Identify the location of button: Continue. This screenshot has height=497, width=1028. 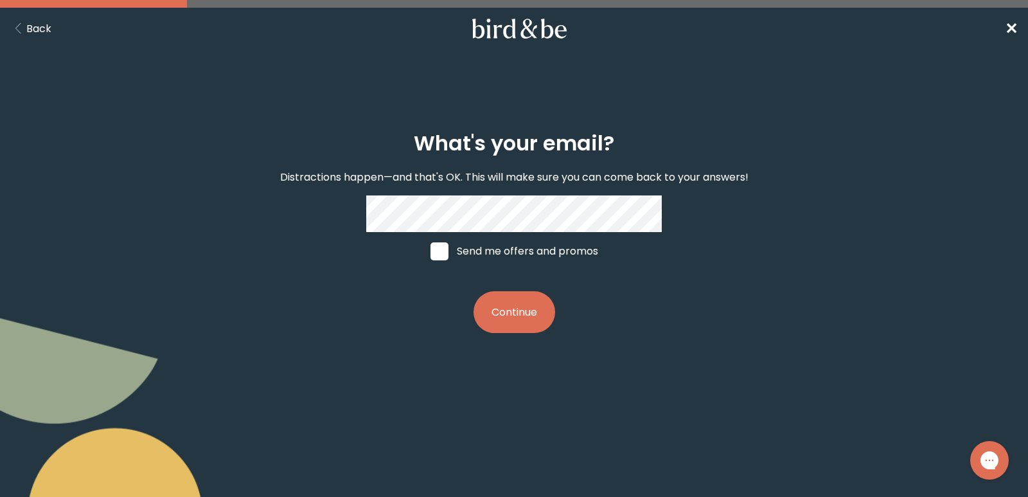
(514, 312).